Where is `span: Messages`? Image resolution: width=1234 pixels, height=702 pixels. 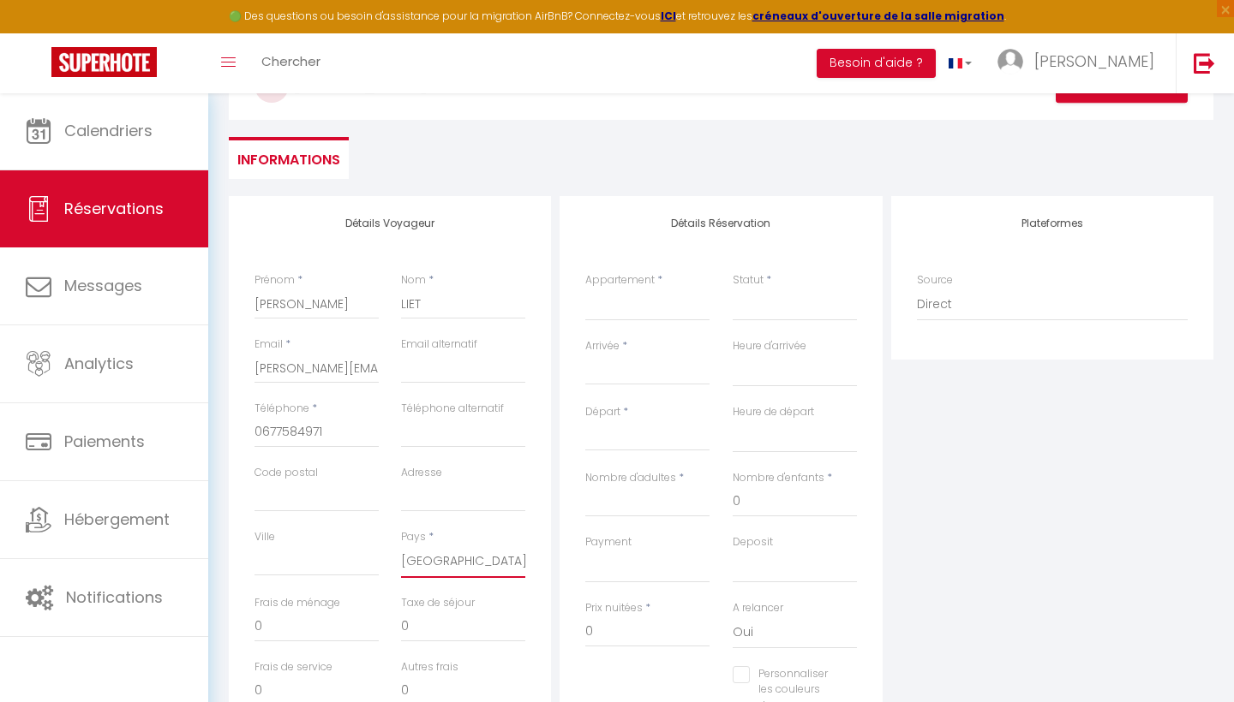
span: Messages is located at coordinates (103, 285).